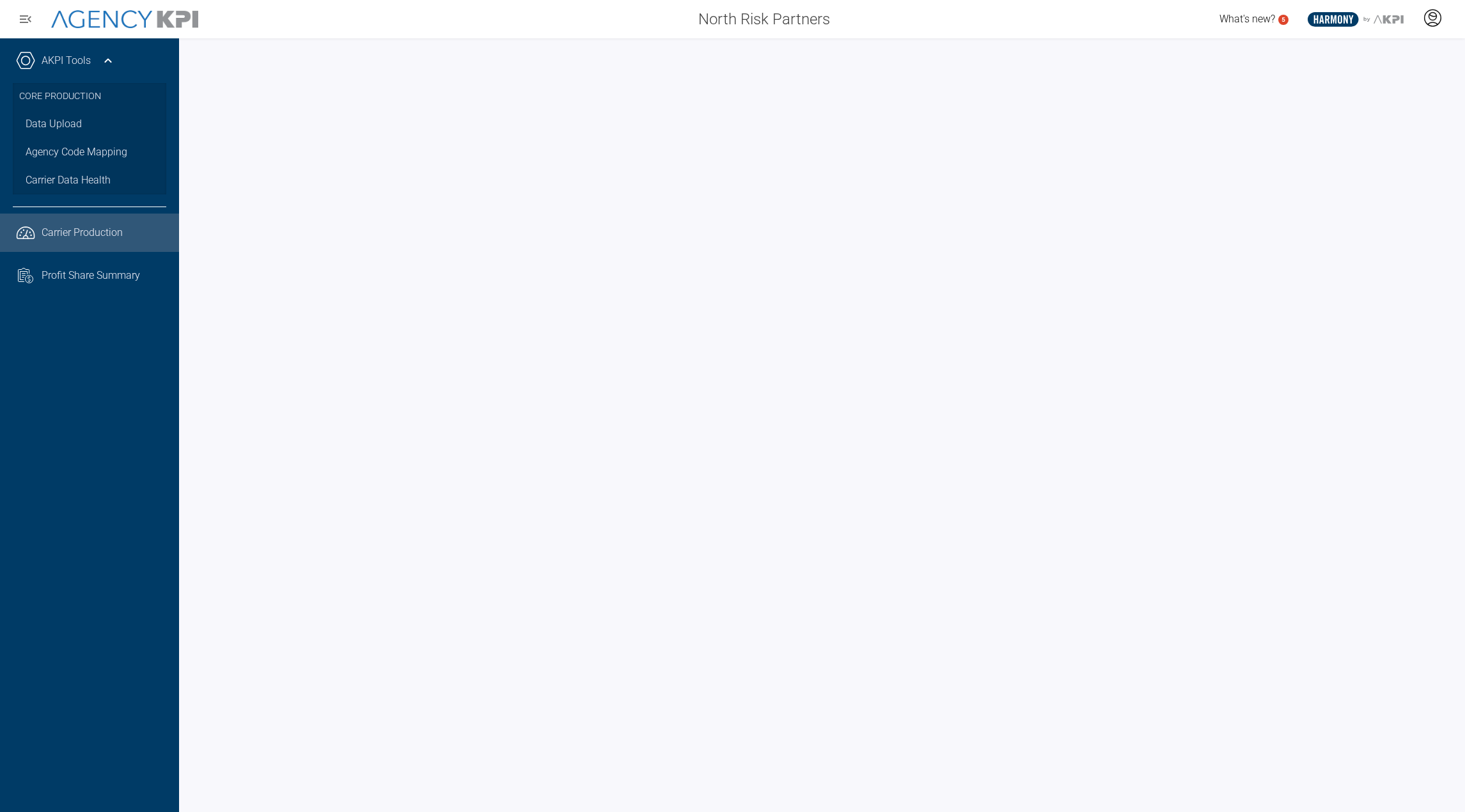  What do you see at coordinates (90, 97) in the screenshot?
I see `h3: Core Production` at bounding box center [90, 97].